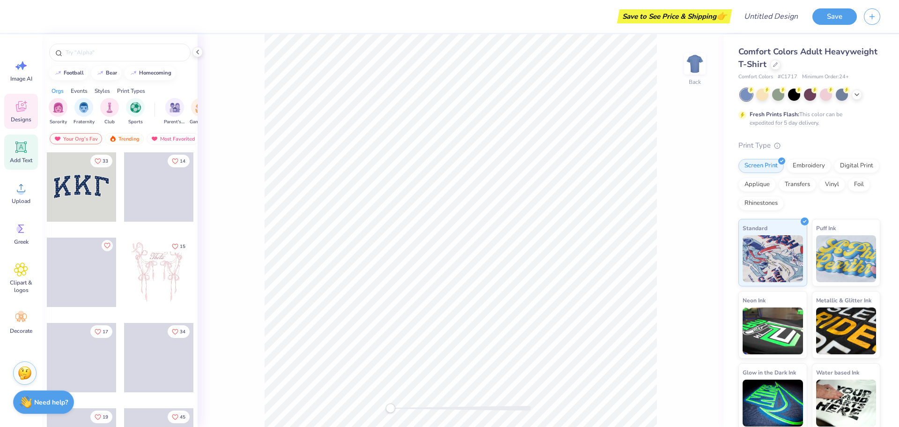 This screenshot has width=899, height=427. What do you see at coordinates (74, 73) in the screenshot?
I see `div: football` at bounding box center [74, 73].